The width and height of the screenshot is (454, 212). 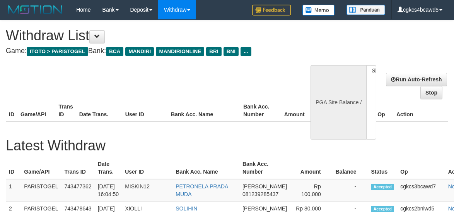 I want to click on td: Rp 100,000, so click(x=312, y=190).